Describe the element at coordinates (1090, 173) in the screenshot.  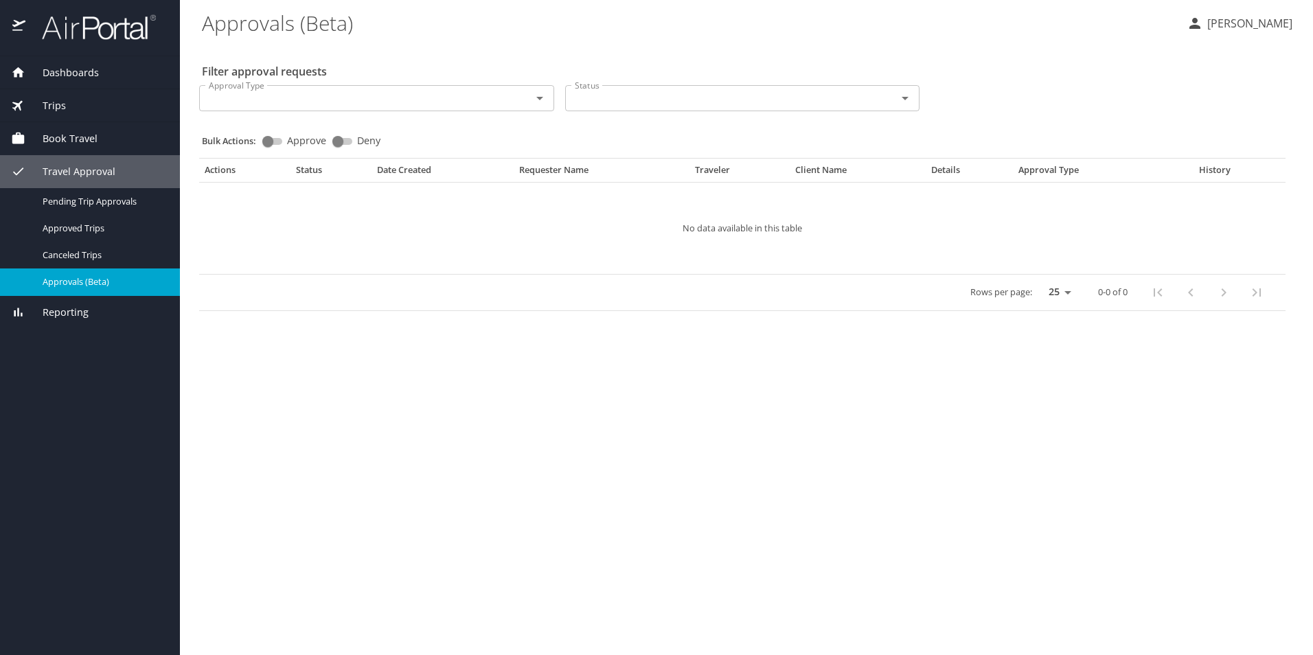
I see `th: Approval Type` at that location.